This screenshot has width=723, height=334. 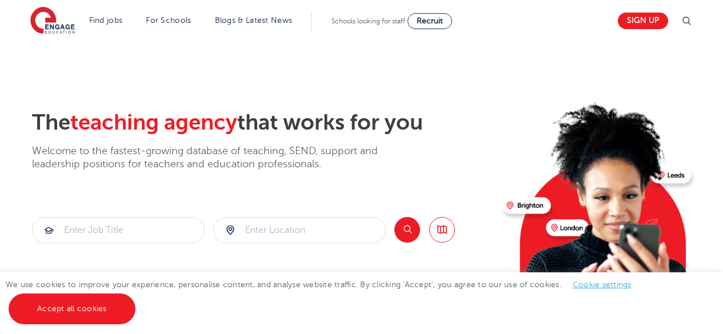 What do you see at coordinates (168, 20) in the screenshot?
I see `a: For Schools` at bounding box center [168, 20].